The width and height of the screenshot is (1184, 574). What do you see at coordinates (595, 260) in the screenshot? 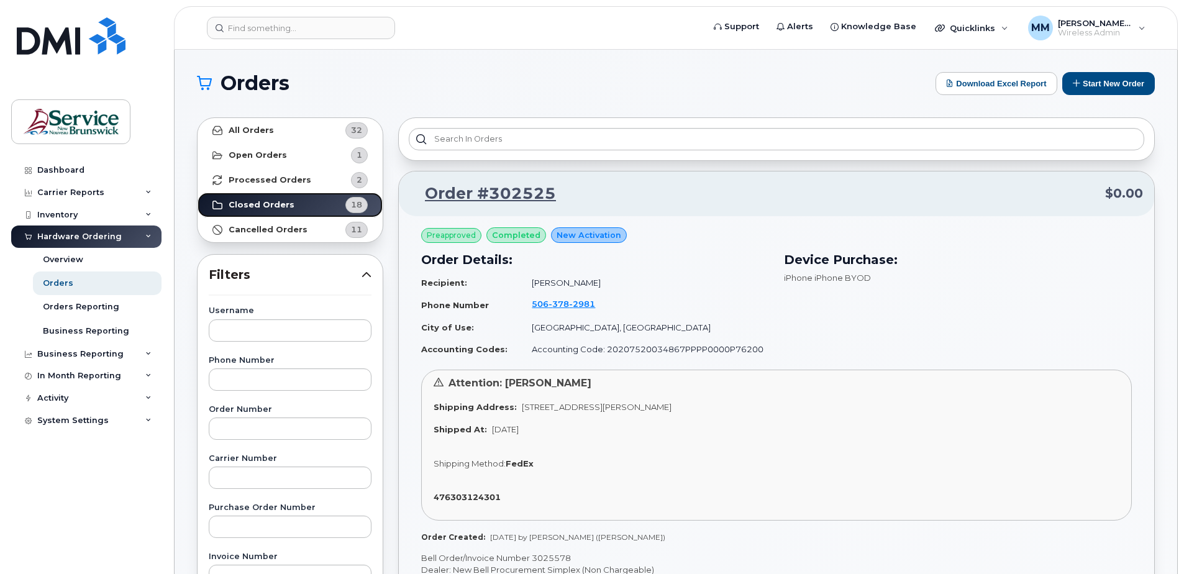
I see `h3: Order Details:` at bounding box center [595, 260].